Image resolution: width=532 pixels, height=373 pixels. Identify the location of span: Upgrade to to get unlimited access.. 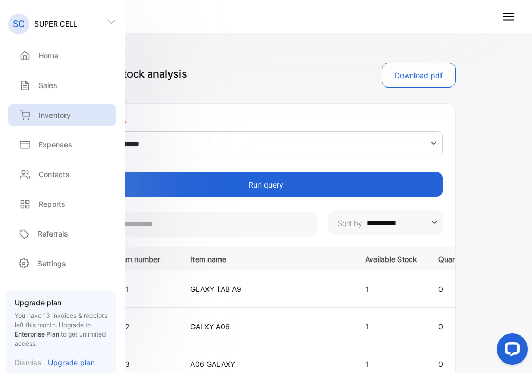
(60, 334).